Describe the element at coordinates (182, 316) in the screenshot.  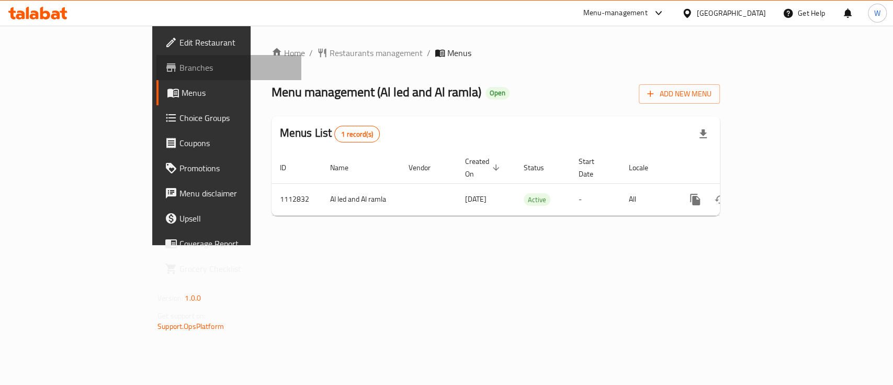
I see `span: Get support on:` at that location.